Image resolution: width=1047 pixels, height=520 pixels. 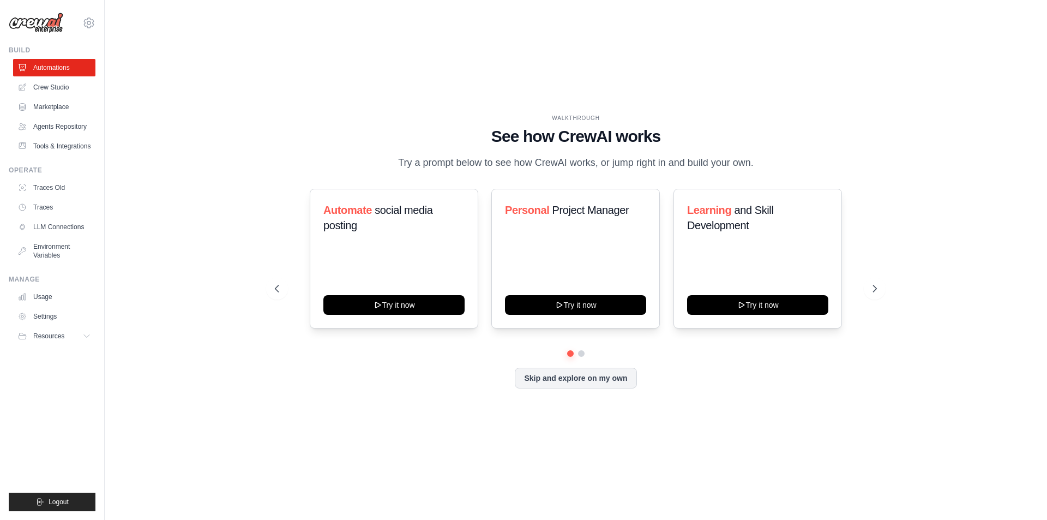 I want to click on a: Traces, so click(x=54, y=207).